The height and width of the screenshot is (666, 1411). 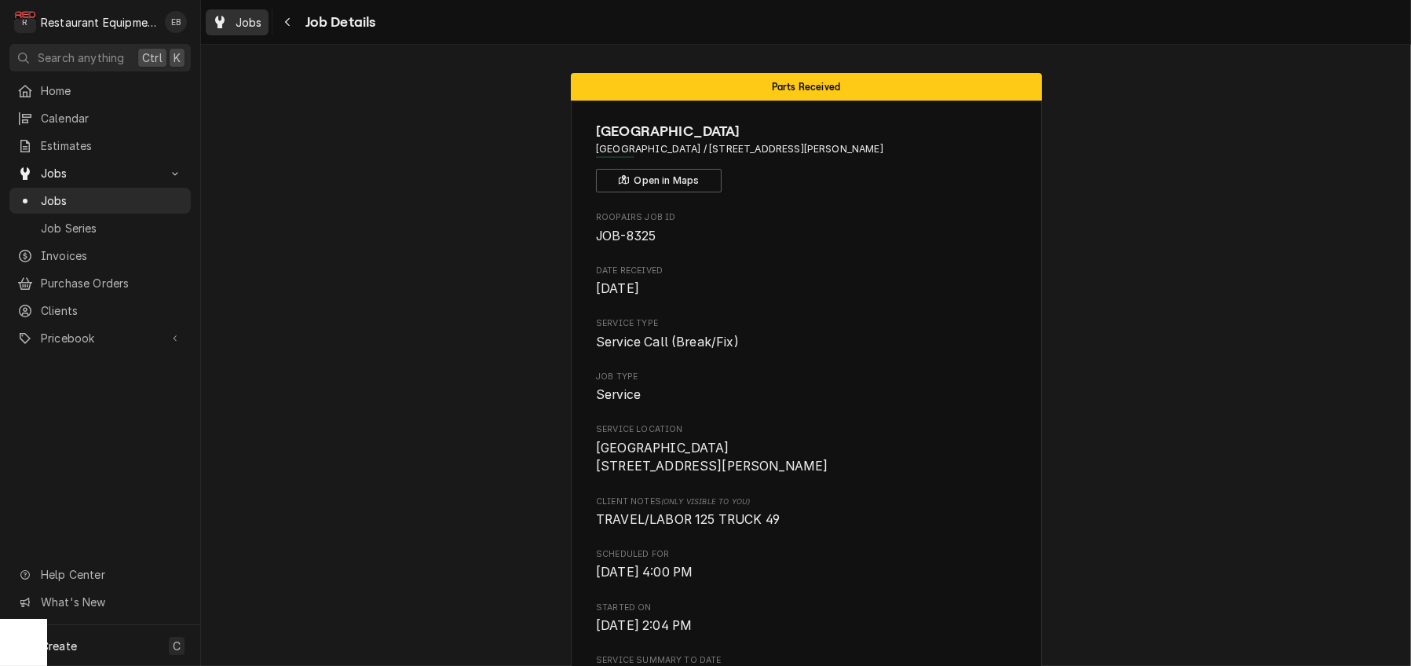 What do you see at coordinates (618, 394) in the screenshot?
I see `span: Service` at bounding box center [618, 394].